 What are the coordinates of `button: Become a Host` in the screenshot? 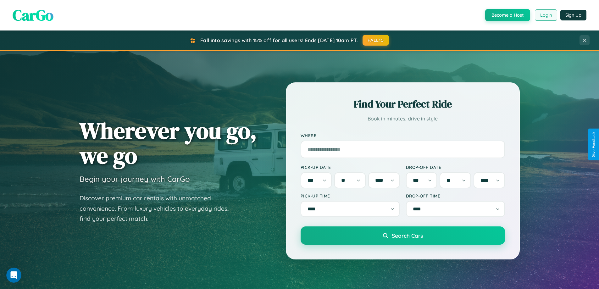 It's located at (508, 15).